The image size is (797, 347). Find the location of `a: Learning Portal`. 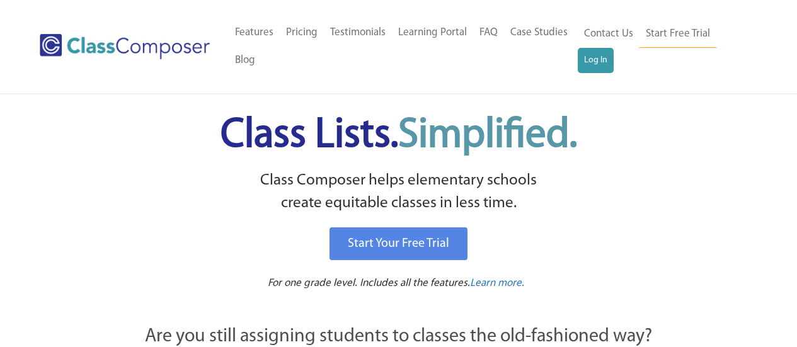

a: Learning Portal is located at coordinates (432, 33).